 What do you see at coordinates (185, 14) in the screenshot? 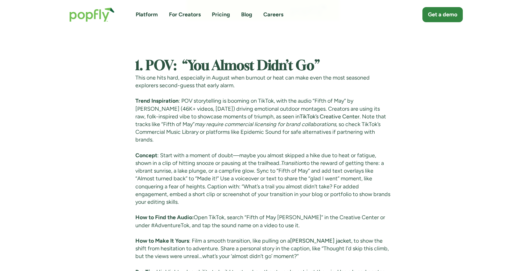
I see `a: For Creators` at bounding box center [185, 14].